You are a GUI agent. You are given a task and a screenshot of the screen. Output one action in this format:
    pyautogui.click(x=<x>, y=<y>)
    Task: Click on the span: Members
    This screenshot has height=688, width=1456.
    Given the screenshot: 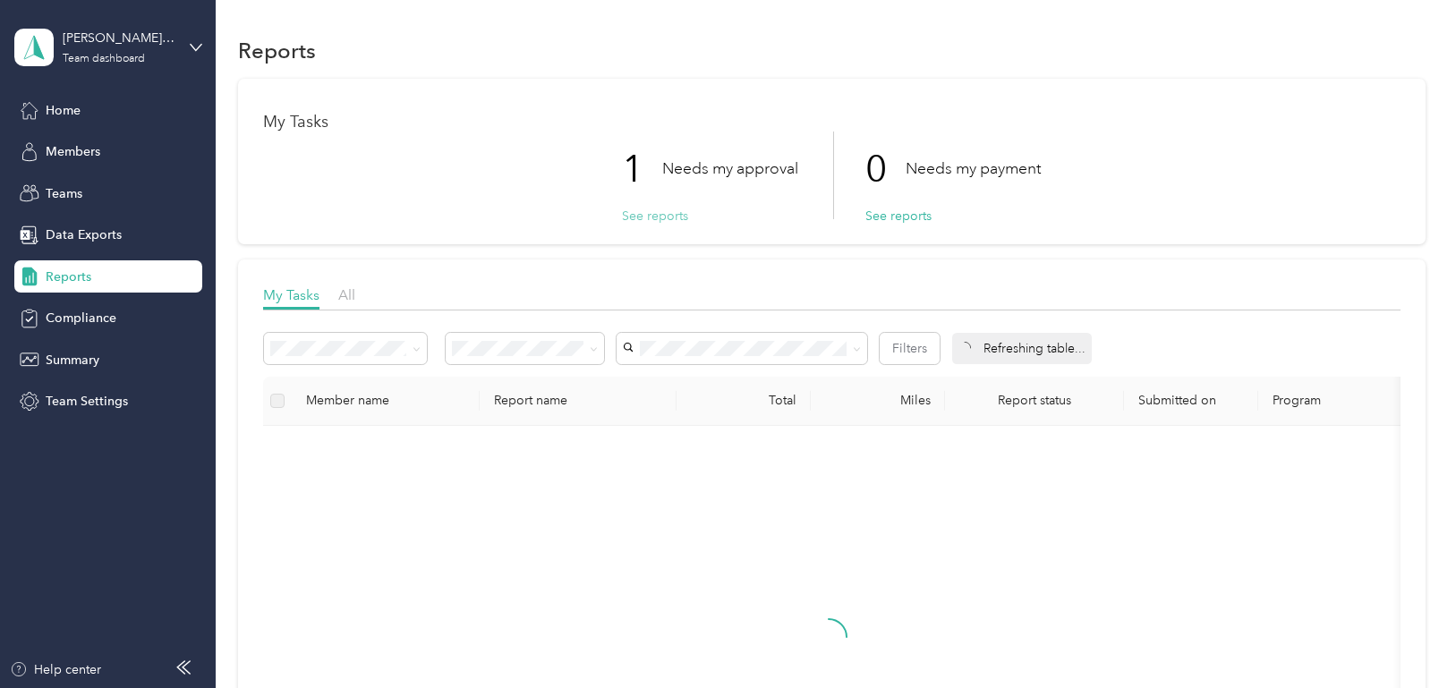 What is the action you would take?
    pyautogui.click(x=72, y=151)
    